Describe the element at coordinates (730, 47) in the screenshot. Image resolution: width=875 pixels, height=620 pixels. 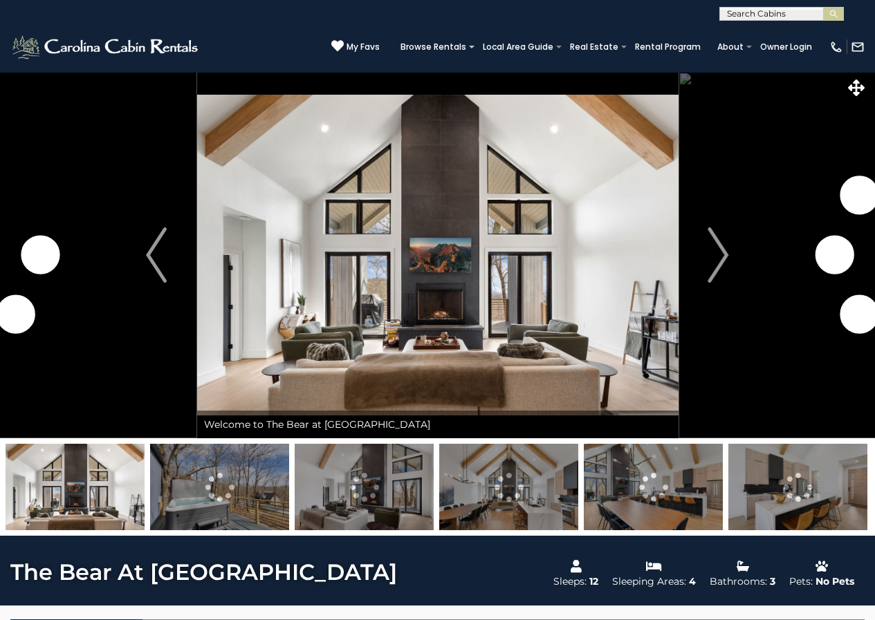
I see `a: About` at that location.